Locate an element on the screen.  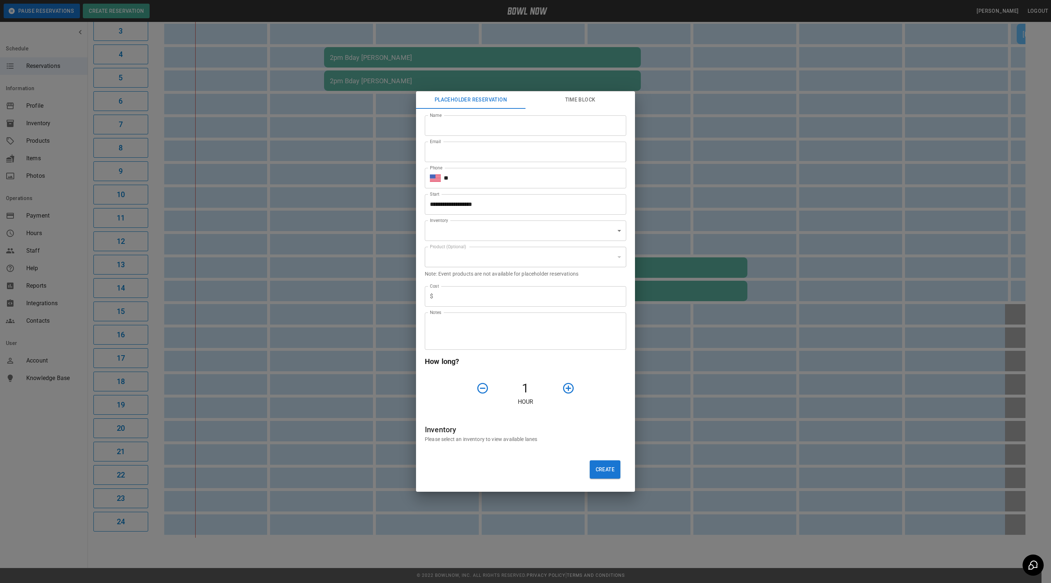
input: Choose date, selected date is Sep 20, 2025 is located at coordinates (523, 204).